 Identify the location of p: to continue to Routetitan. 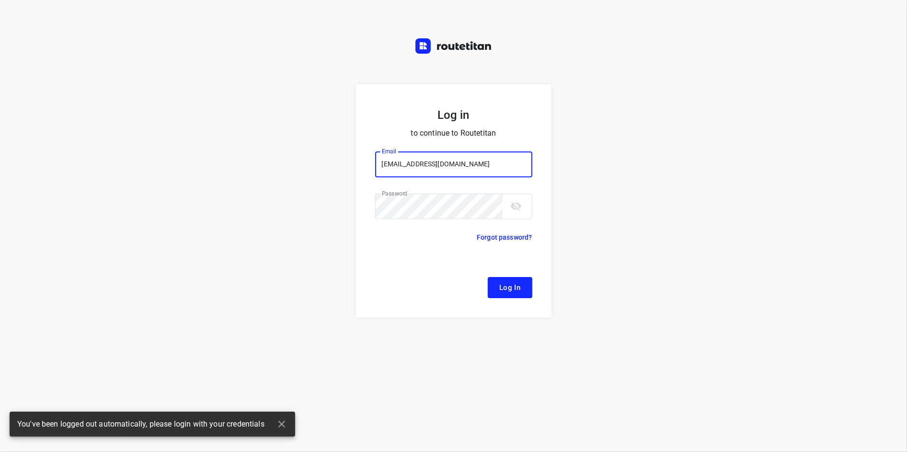
(454, 133).